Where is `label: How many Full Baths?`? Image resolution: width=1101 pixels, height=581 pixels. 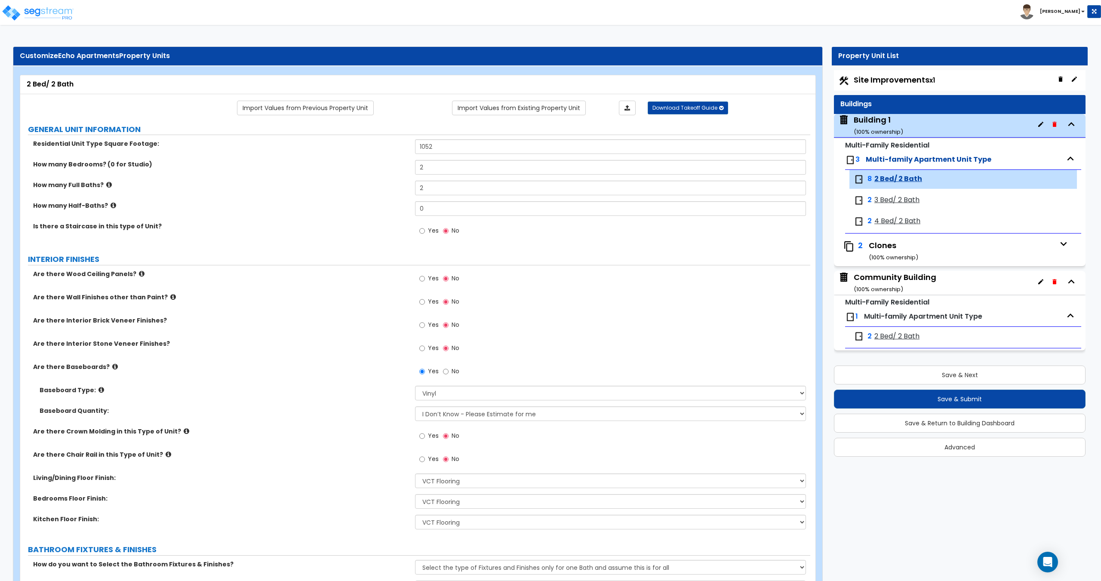
label: How many Full Baths? is located at coordinates (221, 185).